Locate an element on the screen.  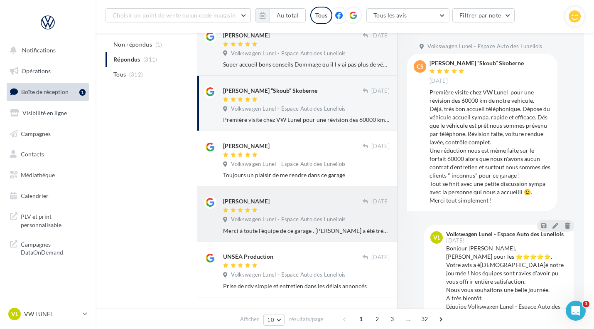
a: Médiathèque is located at coordinates (48, 175).